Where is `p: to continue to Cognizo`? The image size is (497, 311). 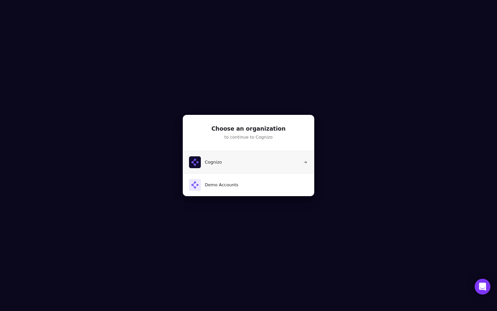 p: to continue to Cognizo is located at coordinates (249, 137).